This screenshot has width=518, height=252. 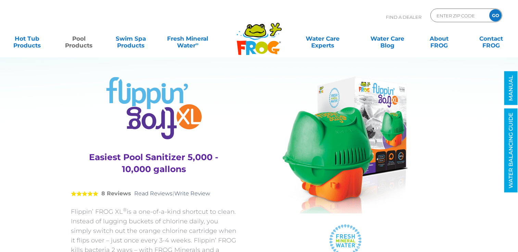 What do you see at coordinates (192, 194) in the screenshot?
I see `a: Write Review` at bounding box center [192, 194].